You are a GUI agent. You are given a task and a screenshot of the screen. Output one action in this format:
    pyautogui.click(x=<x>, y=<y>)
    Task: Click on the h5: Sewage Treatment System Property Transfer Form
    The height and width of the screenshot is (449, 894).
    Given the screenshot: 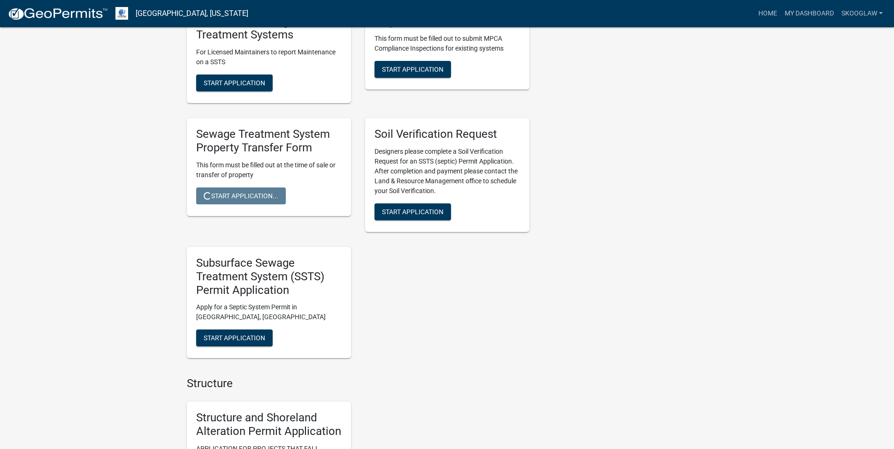 What is the action you would take?
    pyautogui.click(x=269, y=141)
    